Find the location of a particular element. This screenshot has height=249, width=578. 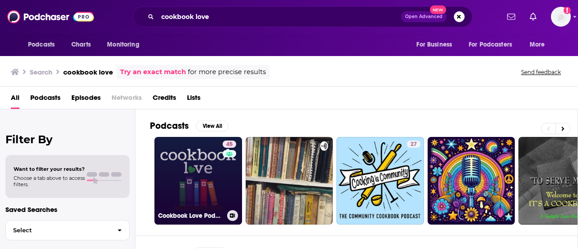

span: Select is located at coordinates (58, 230).